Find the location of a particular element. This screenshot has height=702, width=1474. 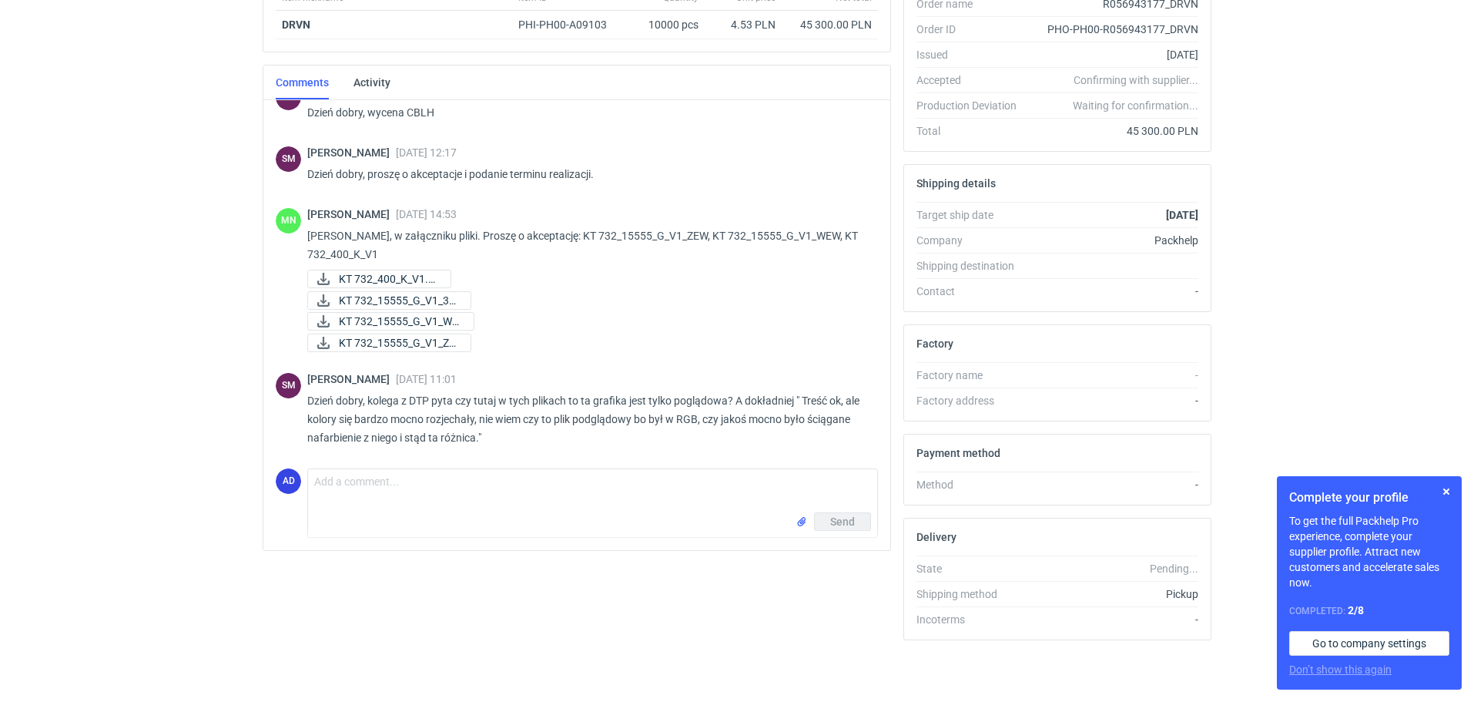

div: Anita Dolczewska is located at coordinates (288, 481).